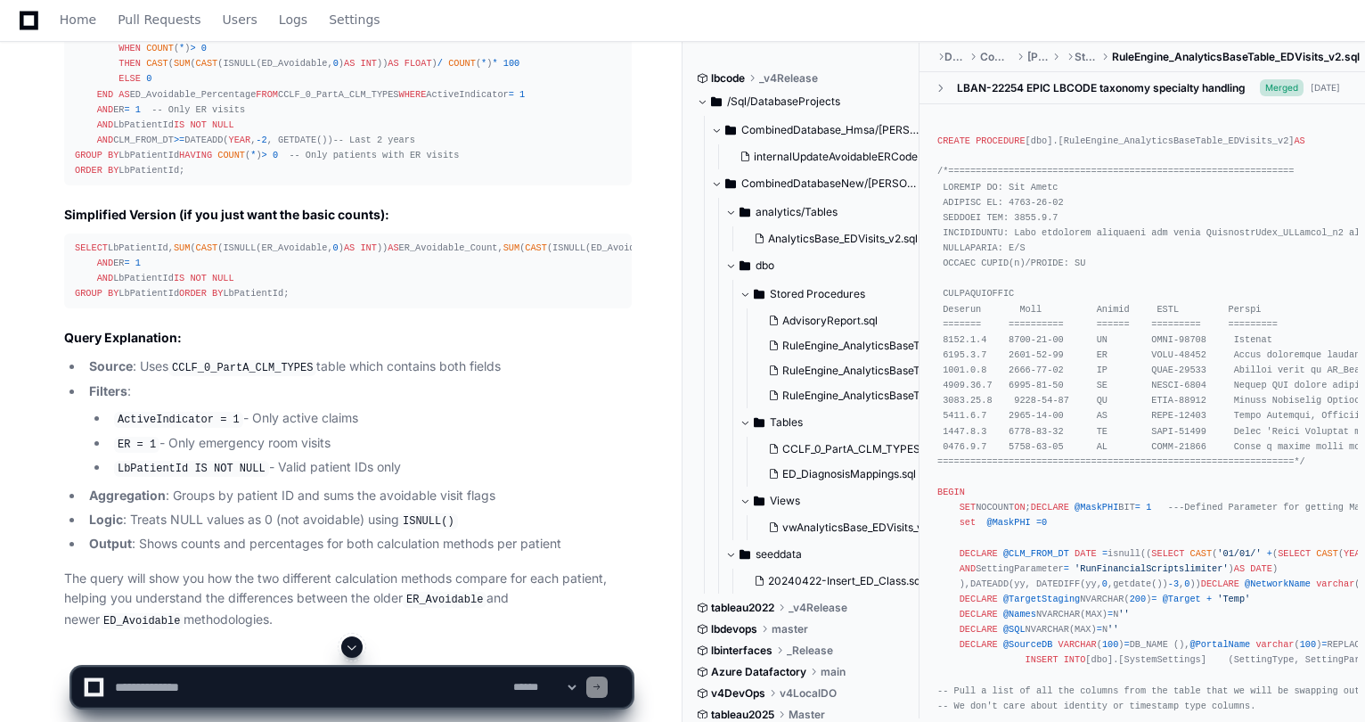 The height and width of the screenshot is (722, 1365). What do you see at coordinates (88, 170) in the screenshot?
I see `span: ORDER` at bounding box center [88, 170].